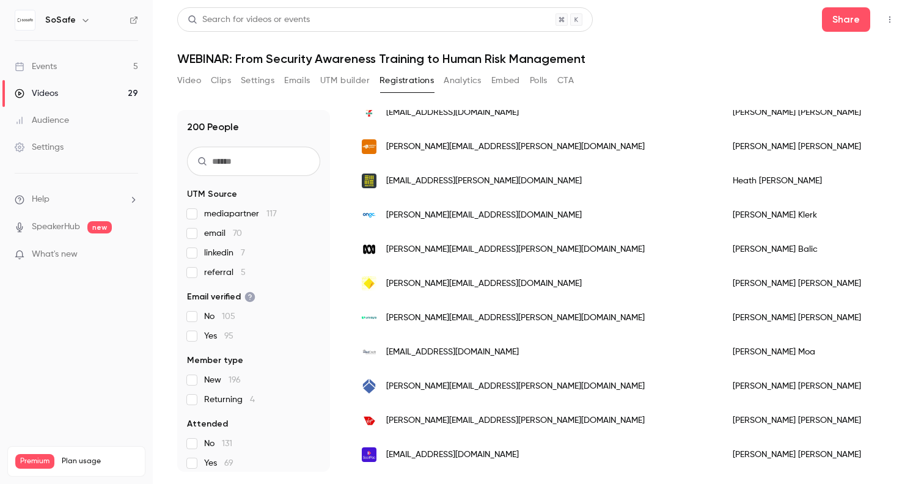 The image size is (924, 484). I want to click on span: 196, so click(235, 380).